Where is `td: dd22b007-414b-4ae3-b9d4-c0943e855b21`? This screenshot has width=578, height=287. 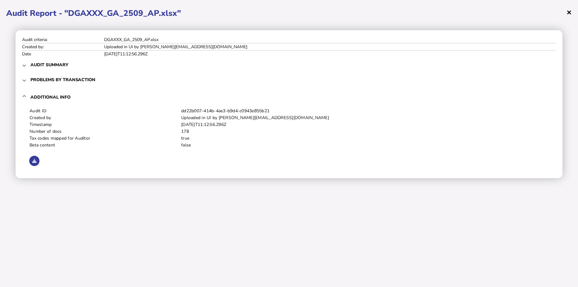
td: dd22b007-414b-4ae3-b9d4-c0943e855b21 is located at coordinates (365, 111).